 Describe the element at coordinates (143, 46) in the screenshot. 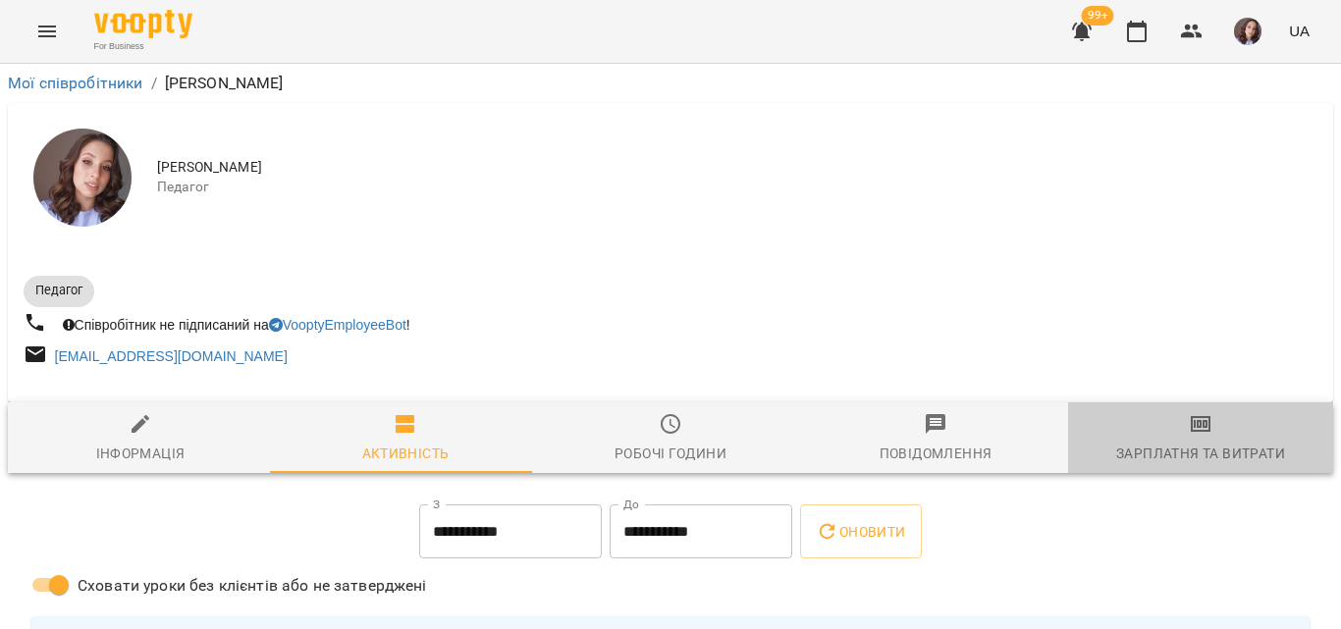

I see `span: For Business` at that location.